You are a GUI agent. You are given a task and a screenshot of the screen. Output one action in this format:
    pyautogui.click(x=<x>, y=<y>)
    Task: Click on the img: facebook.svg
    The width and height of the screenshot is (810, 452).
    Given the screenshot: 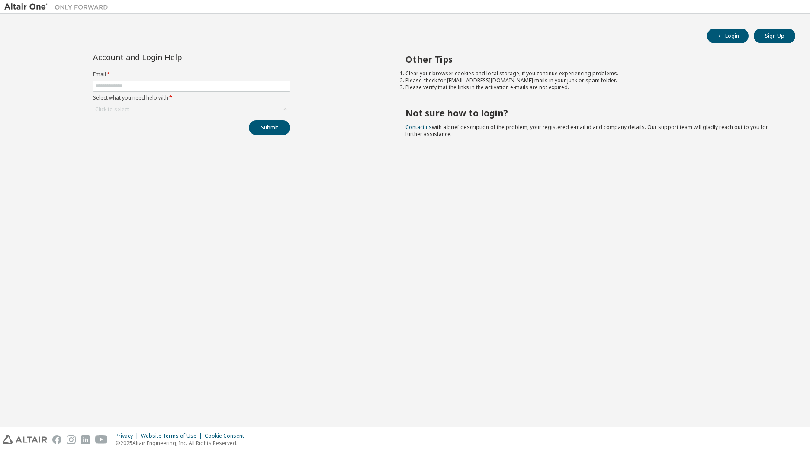 What is the action you would take?
    pyautogui.click(x=57, y=439)
    